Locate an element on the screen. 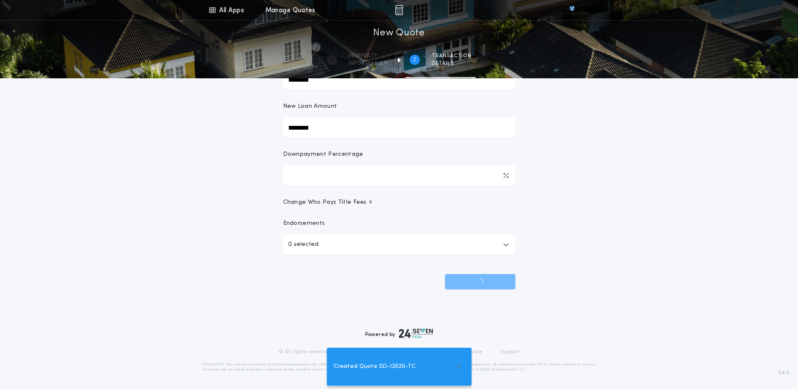 Image resolution: width=798 pixels, height=389 pixels. h1: New Quote is located at coordinates (399, 33).